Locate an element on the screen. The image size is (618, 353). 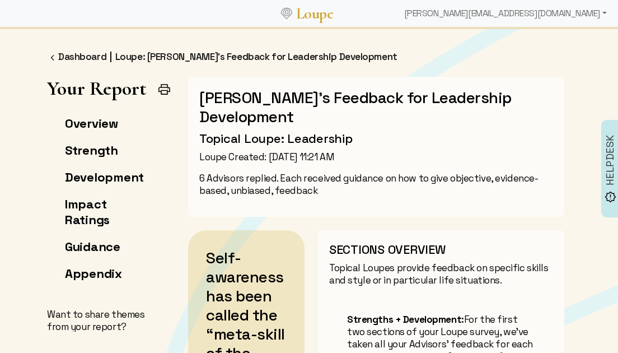
h3: SECTIONS OVERVIEW is located at coordinates (441, 249).